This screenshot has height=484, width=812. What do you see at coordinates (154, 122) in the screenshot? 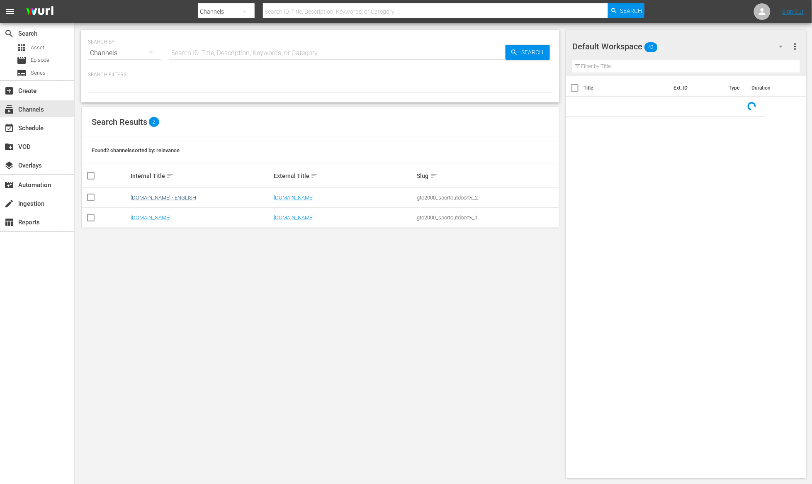
I see `span: 2` at bounding box center [154, 122].